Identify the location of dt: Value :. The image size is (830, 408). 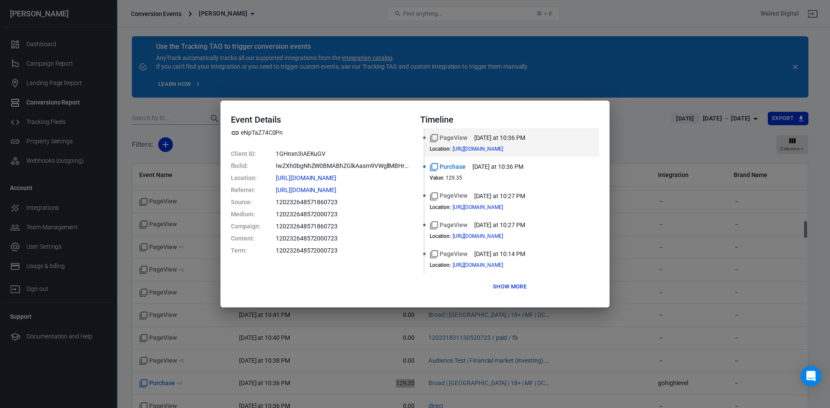
(437, 178).